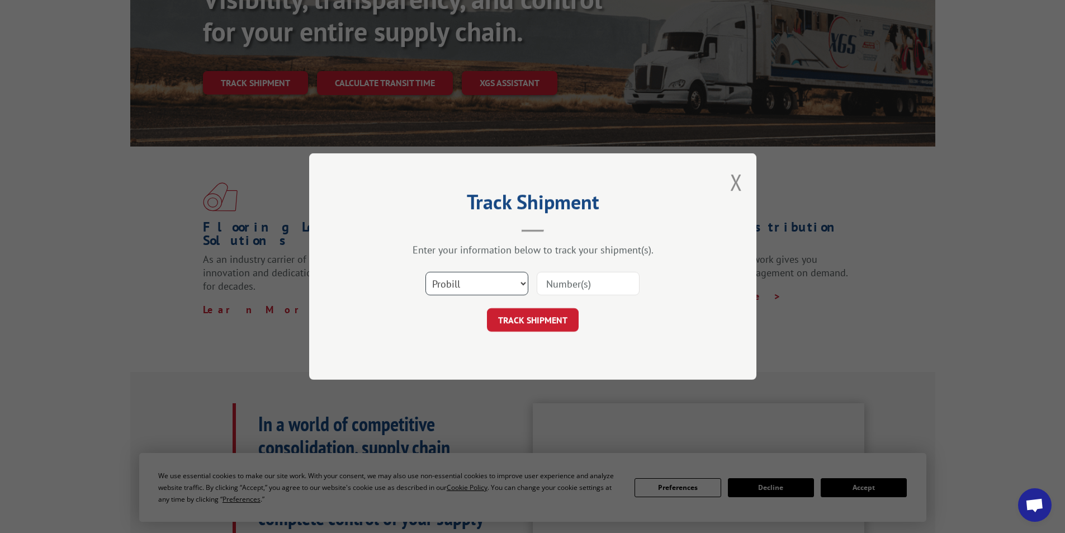 The width and height of the screenshot is (1065, 533). Describe the element at coordinates (533, 320) in the screenshot. I see `button: TRACK SHIPMENT` at that location.